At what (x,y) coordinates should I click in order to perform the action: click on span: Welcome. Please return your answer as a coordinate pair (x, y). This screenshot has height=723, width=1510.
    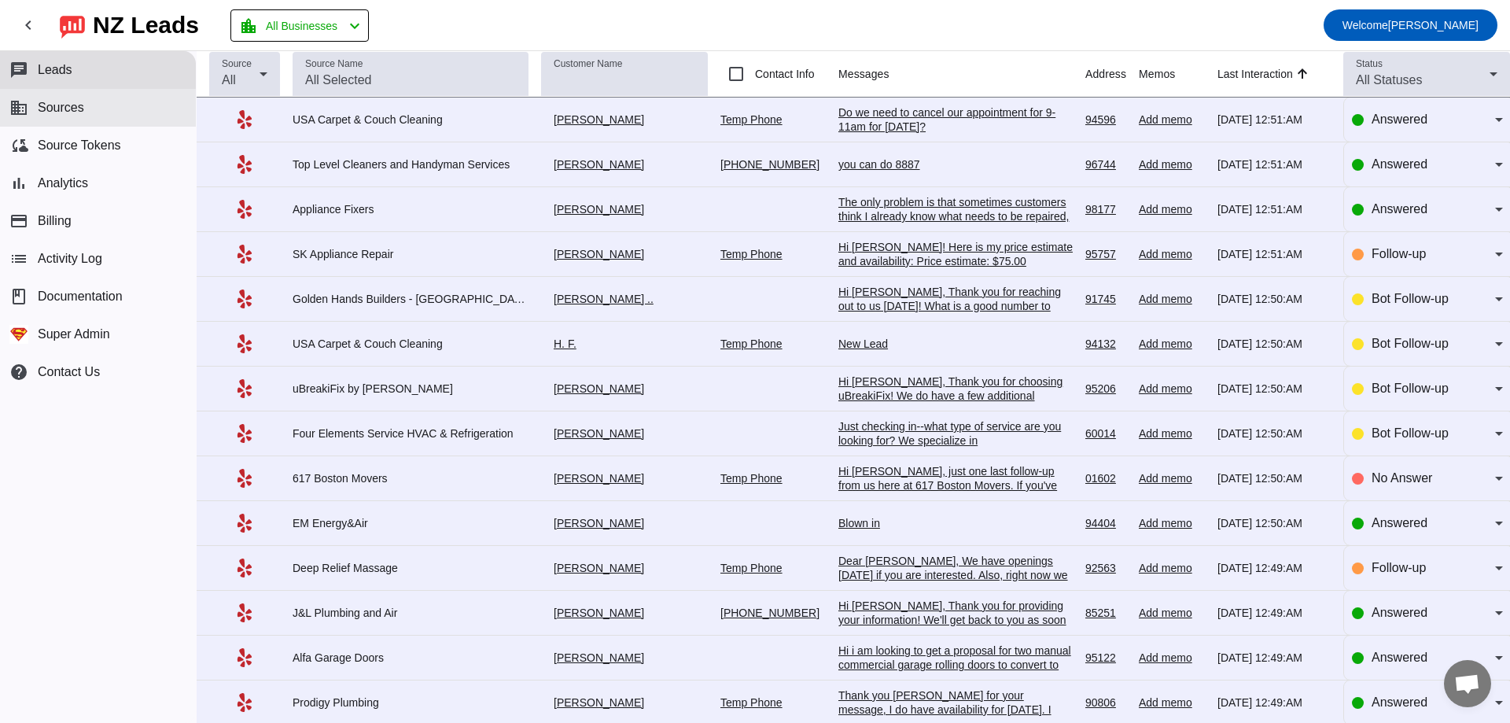
    Looking at the image, I should click on (1365, 25).